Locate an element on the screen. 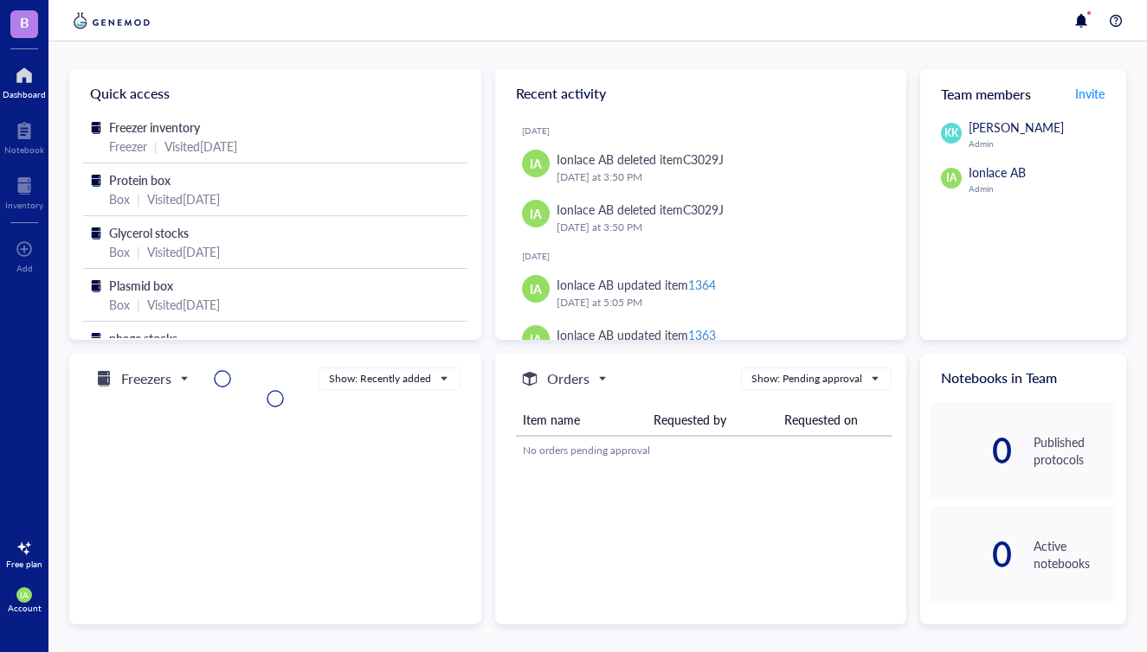 The height and width of the screenshot is (652, 1147). span: Ionlace AB is located at coordinates (997, 172).